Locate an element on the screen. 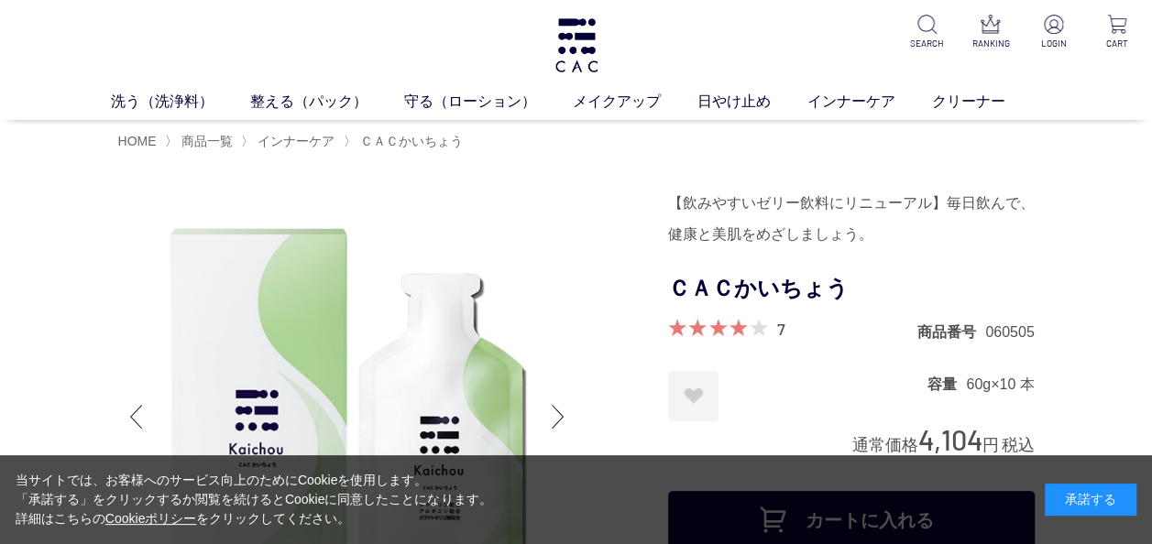 The height and width of the screenshot is (544, 1152). span: 通常価格 is located at coordinates (885, 445).